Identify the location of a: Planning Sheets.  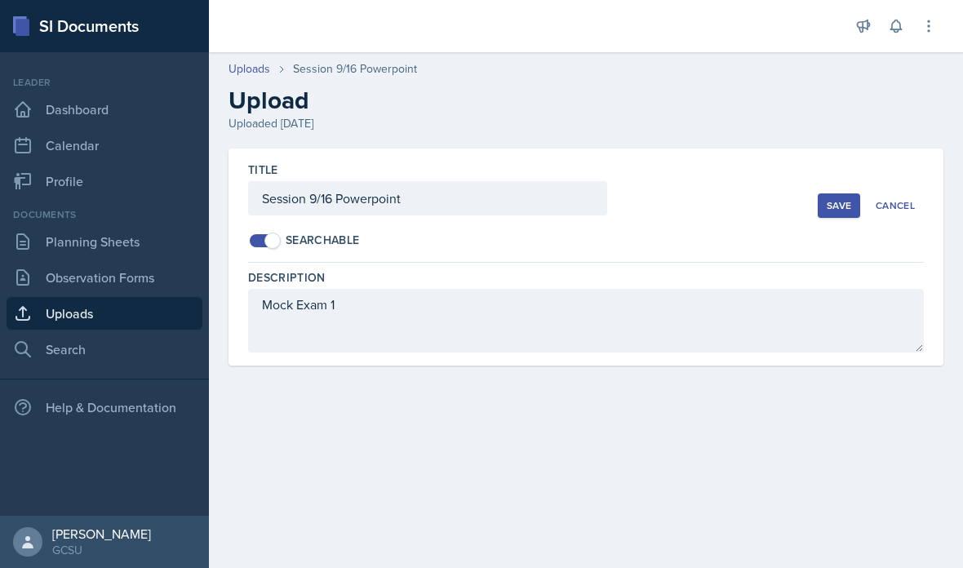
(104, 242).